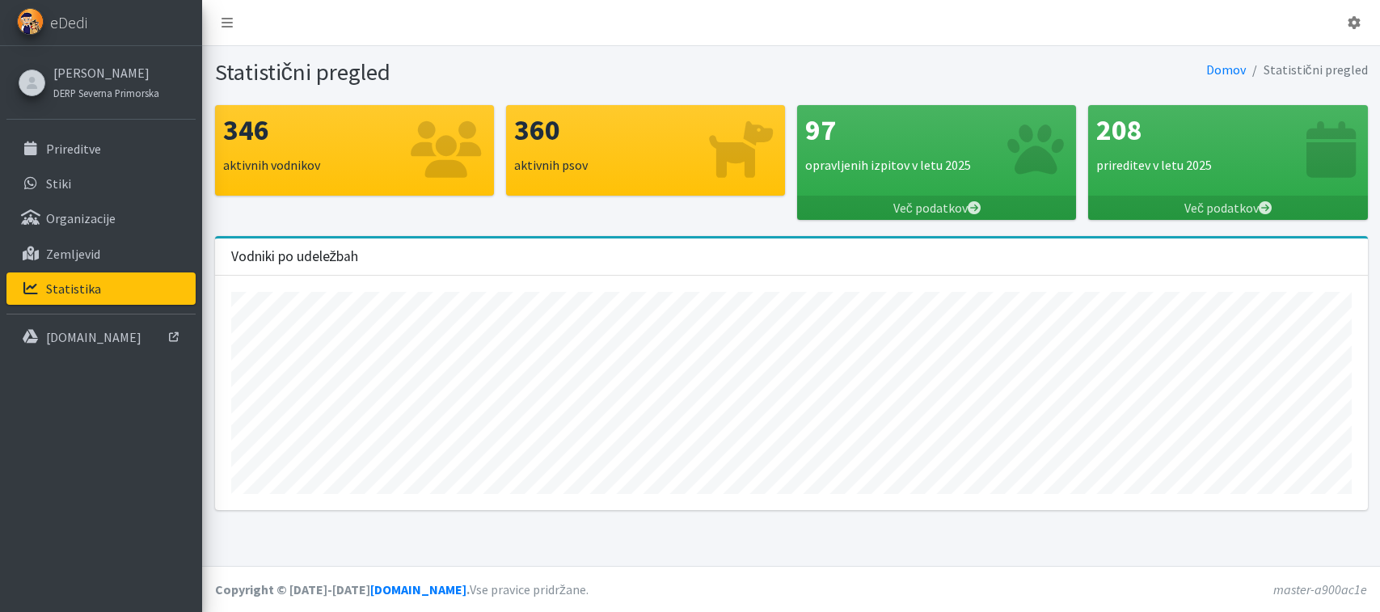 The image size is (1380, 612). What do you see at coordinates (30, 21) in the screenshot?
I see `img: eDedi` at bounding box center [30, 21].